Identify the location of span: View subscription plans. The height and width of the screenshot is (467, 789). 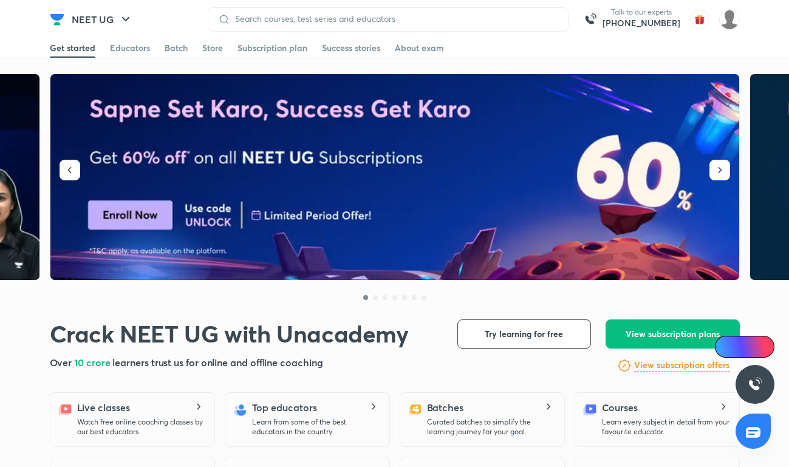
(672, 334).